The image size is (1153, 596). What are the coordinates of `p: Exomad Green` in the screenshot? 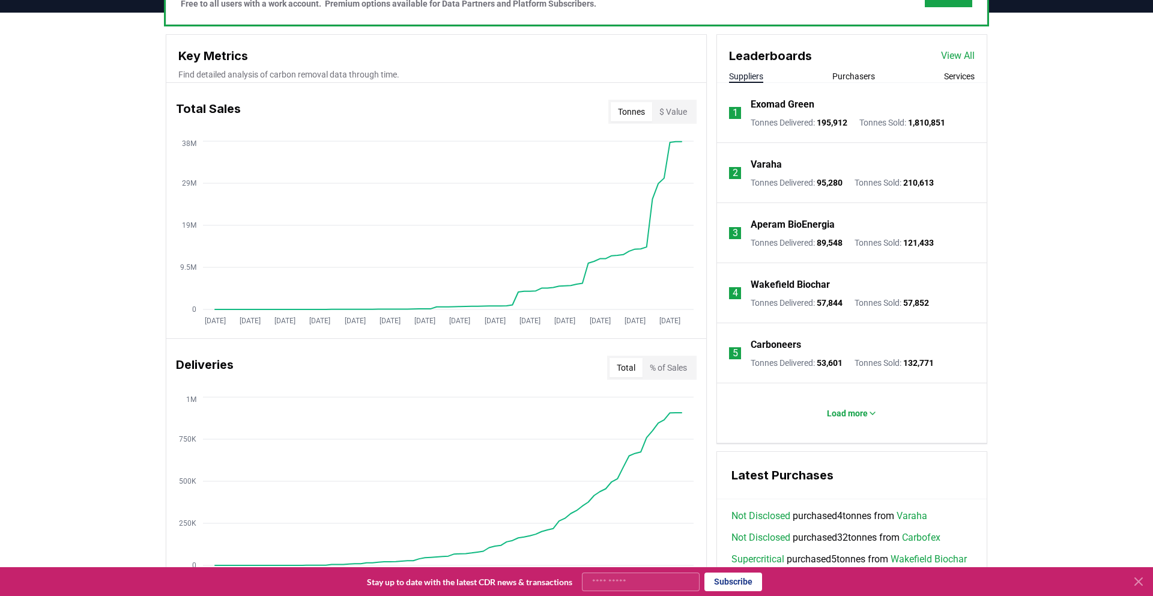 It's located at (783, 105).